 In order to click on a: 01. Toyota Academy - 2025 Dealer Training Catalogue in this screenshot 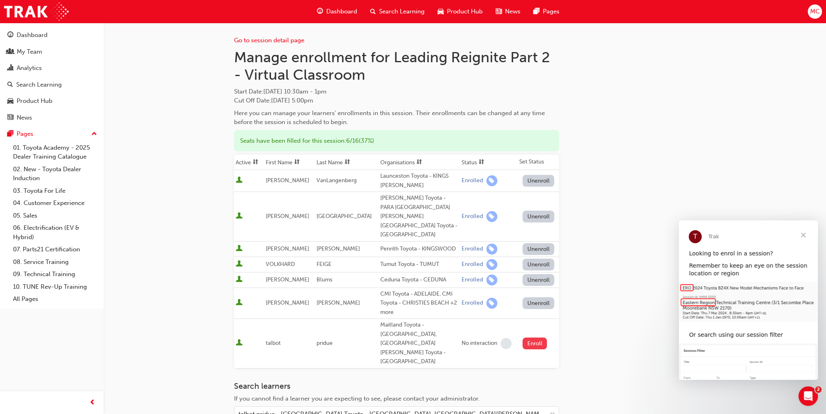, I will do `click(55, 152)`.